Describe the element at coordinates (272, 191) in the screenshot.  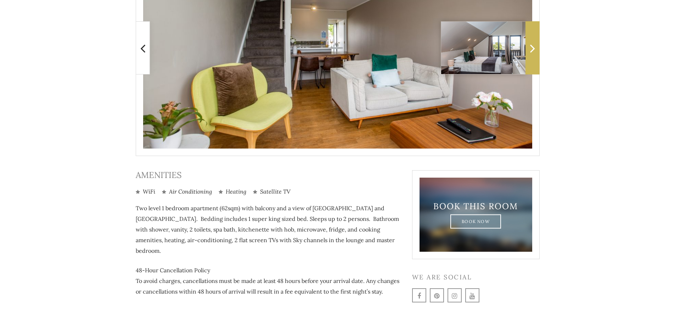
I see `li: Satellite TV` at that location.